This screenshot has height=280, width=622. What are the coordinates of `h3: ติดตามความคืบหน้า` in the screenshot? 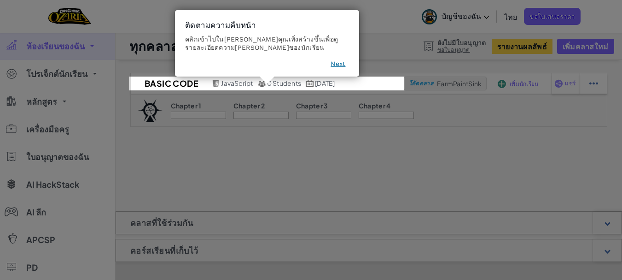 It's located at (267, 25).